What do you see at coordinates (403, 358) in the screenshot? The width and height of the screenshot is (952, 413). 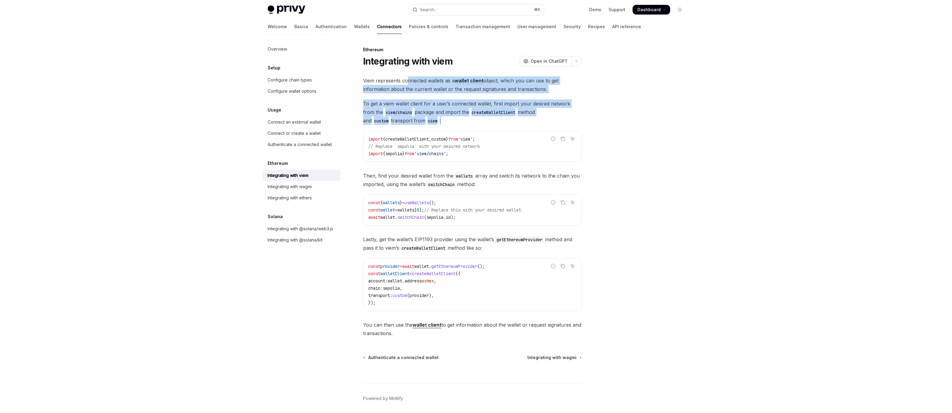 I see `span: Authenticate a connected wallet` at bounding box center [403, 358].